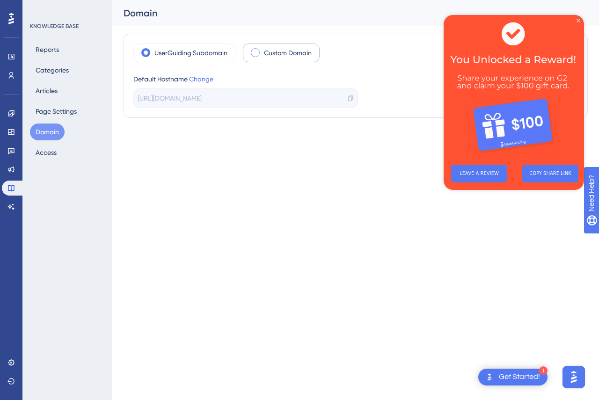 Image resolution: width=599 pixels, height=400 pixels. Describe the element at coordinates (107, 159) in the screenshot. I see `button: COPY SHARE LINK` at that location.